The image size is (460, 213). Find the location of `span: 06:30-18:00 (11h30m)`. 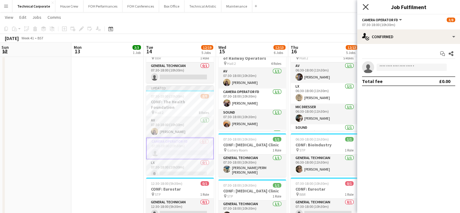

span: 06:30-18:00 (11h30m) is located at coordinates (312, 139).